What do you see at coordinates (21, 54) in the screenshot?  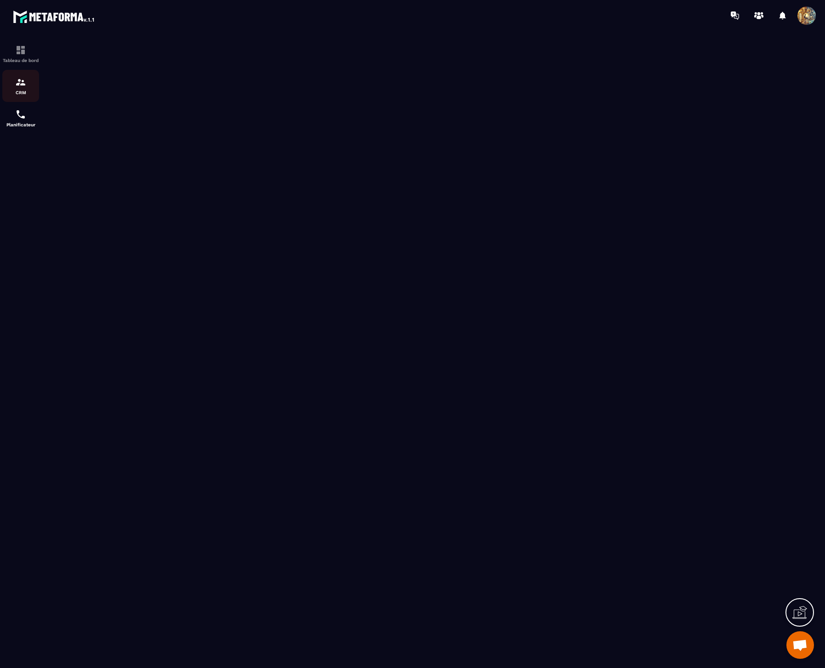 I see `a: formationformationTableau de bord` at bounding box center [21, 54].